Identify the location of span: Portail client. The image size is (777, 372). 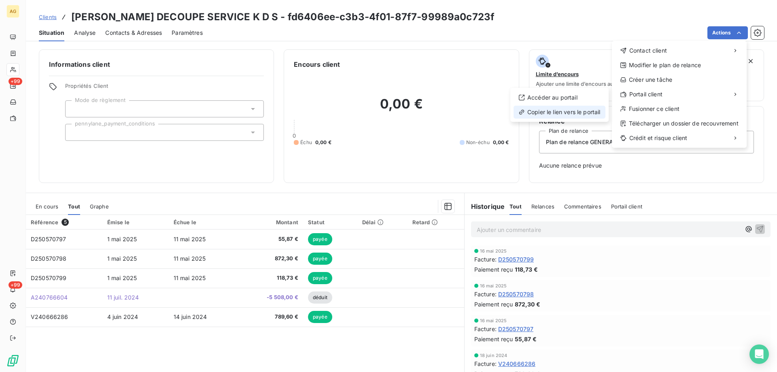
(646, 94).